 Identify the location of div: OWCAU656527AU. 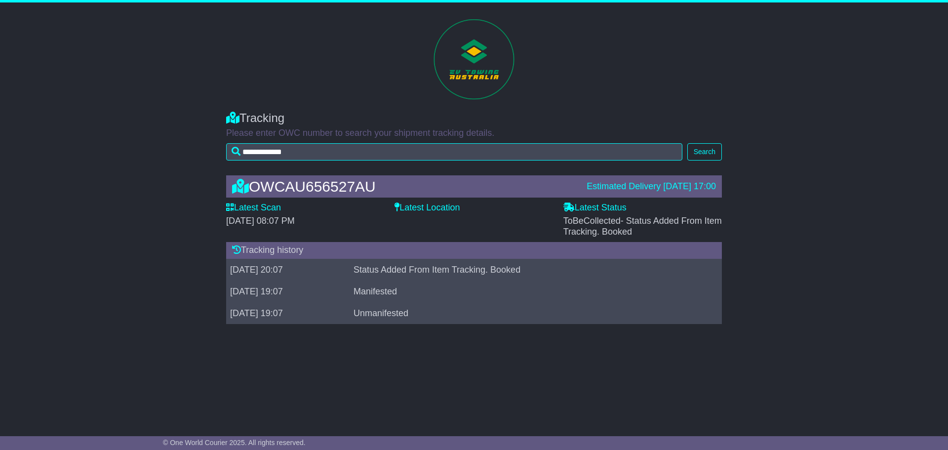
(405, 186).